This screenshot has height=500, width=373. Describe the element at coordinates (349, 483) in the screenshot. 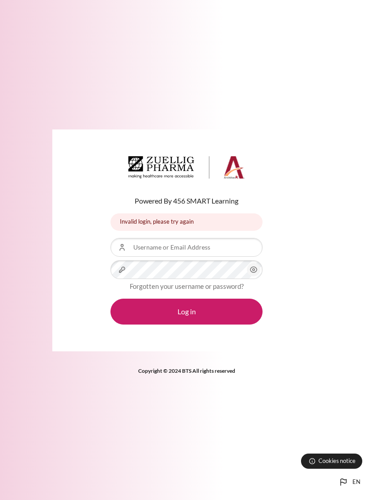

I see `button: Languages` at that location.